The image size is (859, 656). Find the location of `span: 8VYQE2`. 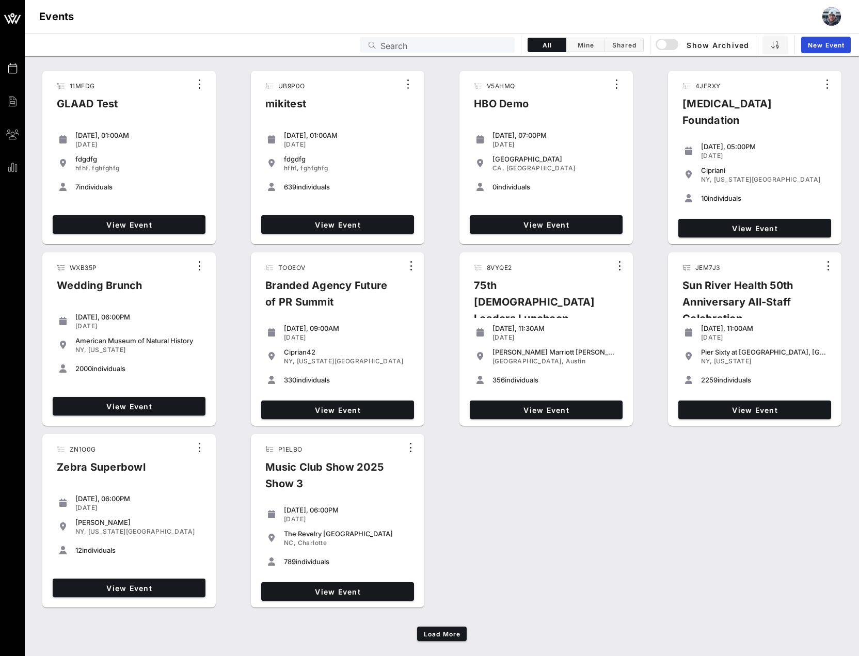

span: 8VYQE2 is located at coordinates (499, 267).